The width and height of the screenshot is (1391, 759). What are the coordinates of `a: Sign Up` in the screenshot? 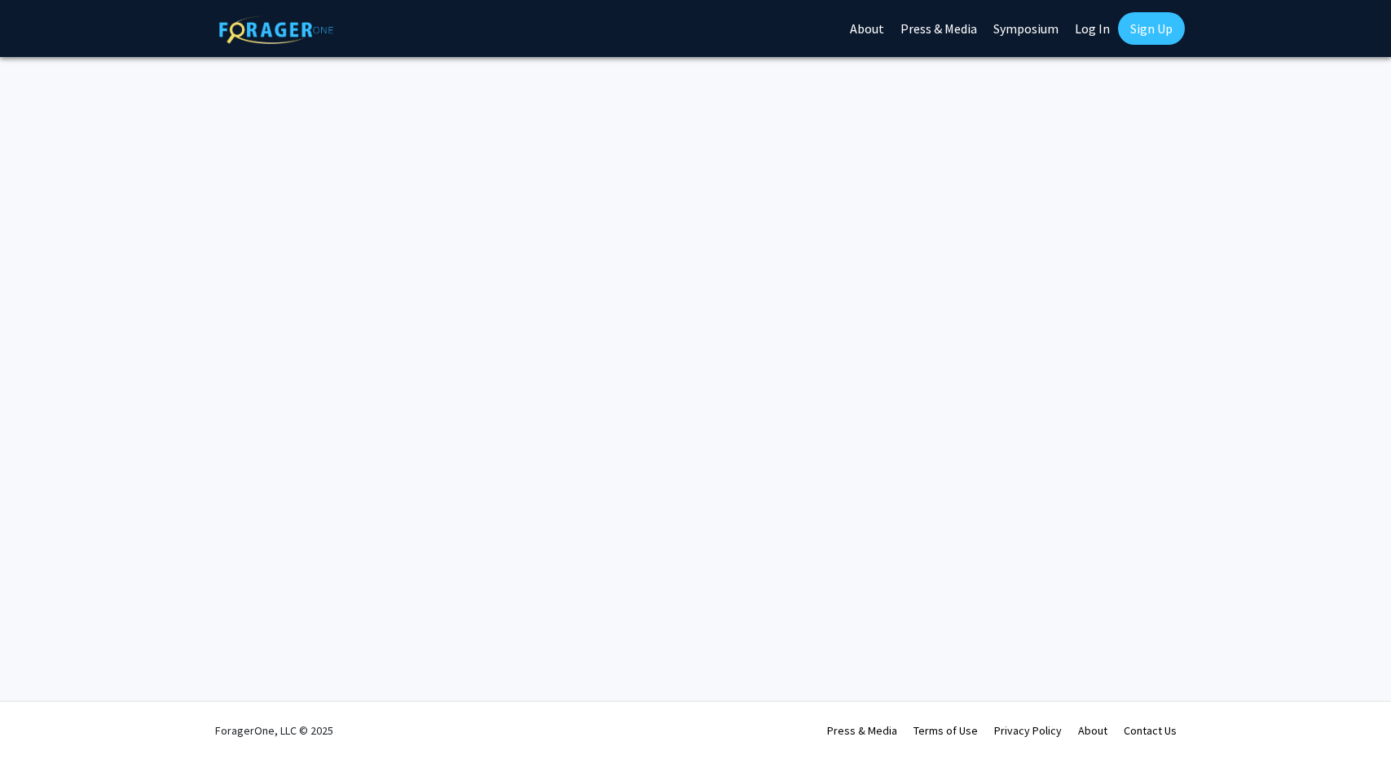 It's located at (1151, 29).